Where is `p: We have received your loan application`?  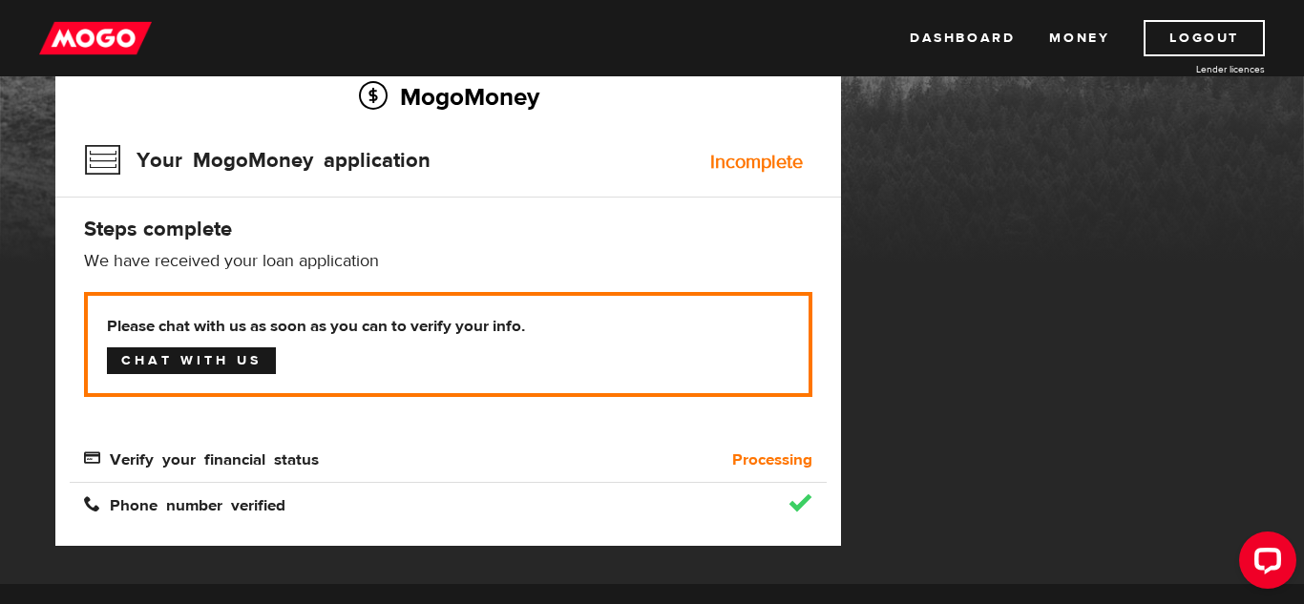 p: We have received your loan application is located at coordinates (448, 262).